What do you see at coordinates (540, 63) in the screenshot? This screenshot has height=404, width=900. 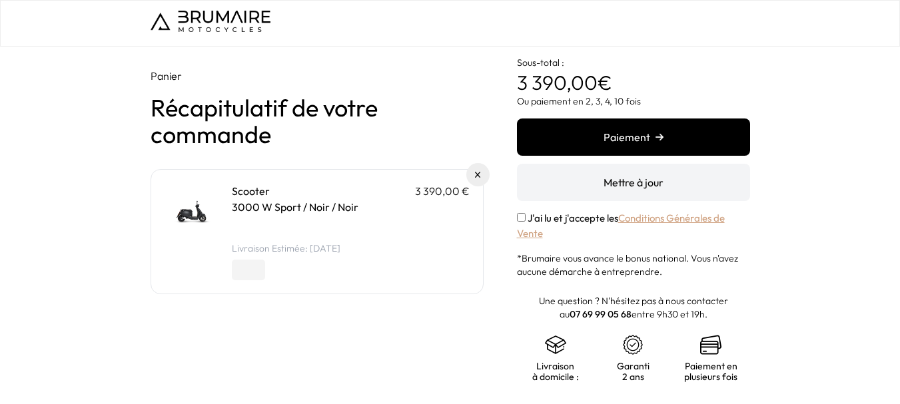 I see `span: Sous-total :` at bounding box center [540, 63].